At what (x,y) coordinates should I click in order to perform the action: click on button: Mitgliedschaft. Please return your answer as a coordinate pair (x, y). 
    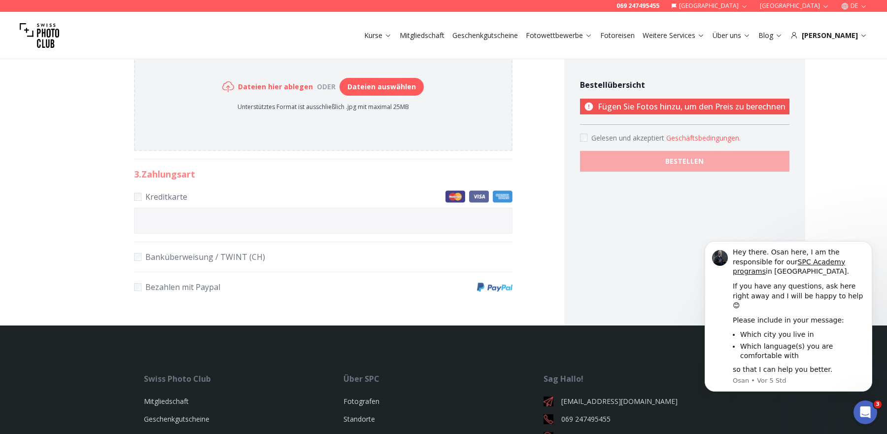
    Looking at the image, I should click on (422, 35).